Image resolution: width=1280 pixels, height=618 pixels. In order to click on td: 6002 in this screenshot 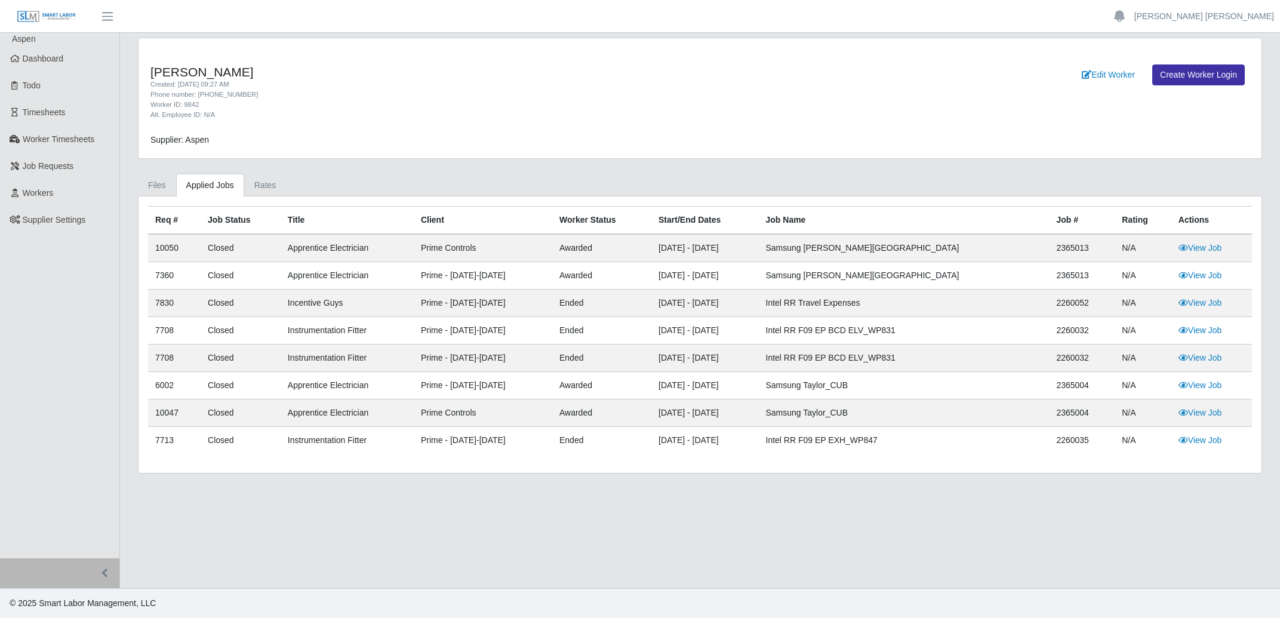, I will do `click(174, 386)`.